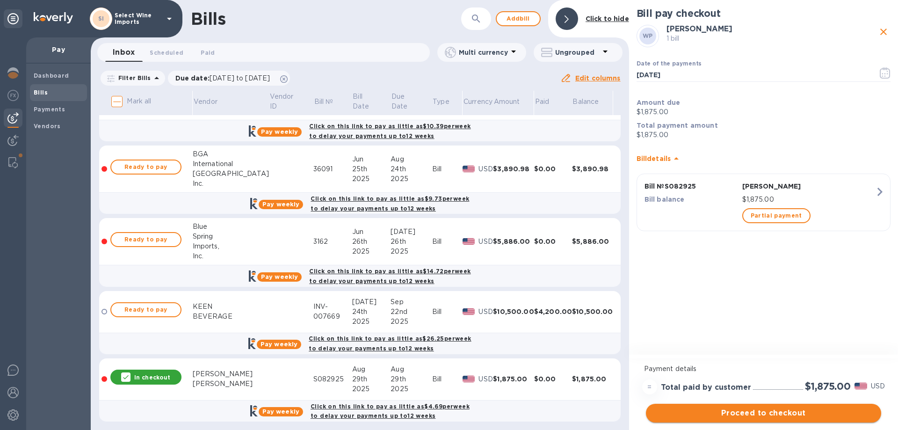  Describe the element at coordinates (390, 411) in the screenshot. I see `b: Click on this link to pay as little as $4.69 per week to delay your payments up to 12 weeks` at that location.